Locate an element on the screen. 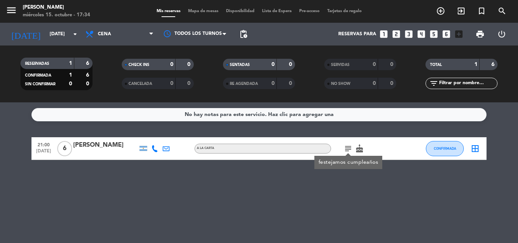 The width and height of the screenshot is (518, 243). div: LOG OUT is located at coordinates (501, 34).